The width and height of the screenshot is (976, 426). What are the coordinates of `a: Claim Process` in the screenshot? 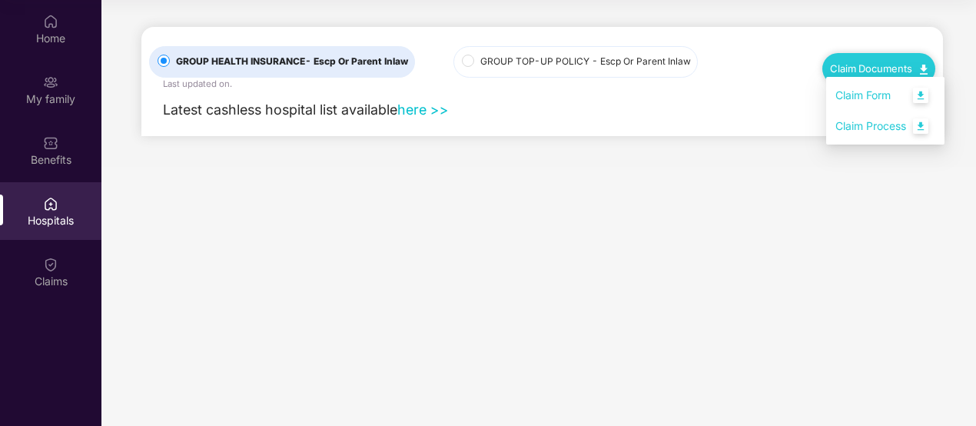 It's located at (885, 126).